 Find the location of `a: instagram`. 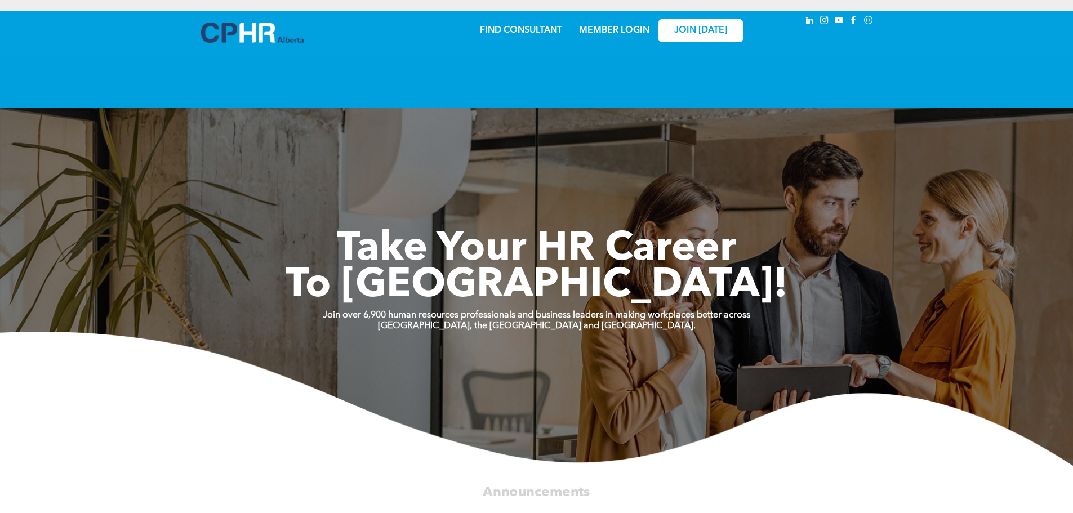

a: instagram is located at coordinates (825, 21).